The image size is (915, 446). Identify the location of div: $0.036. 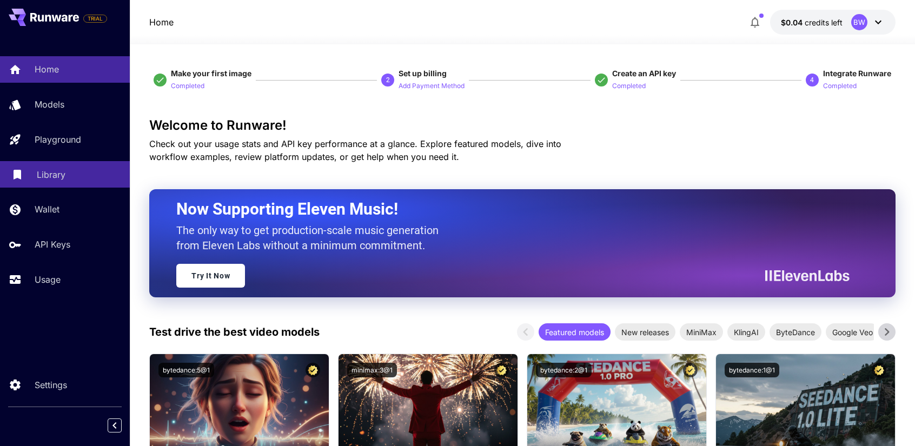
(811, 22).